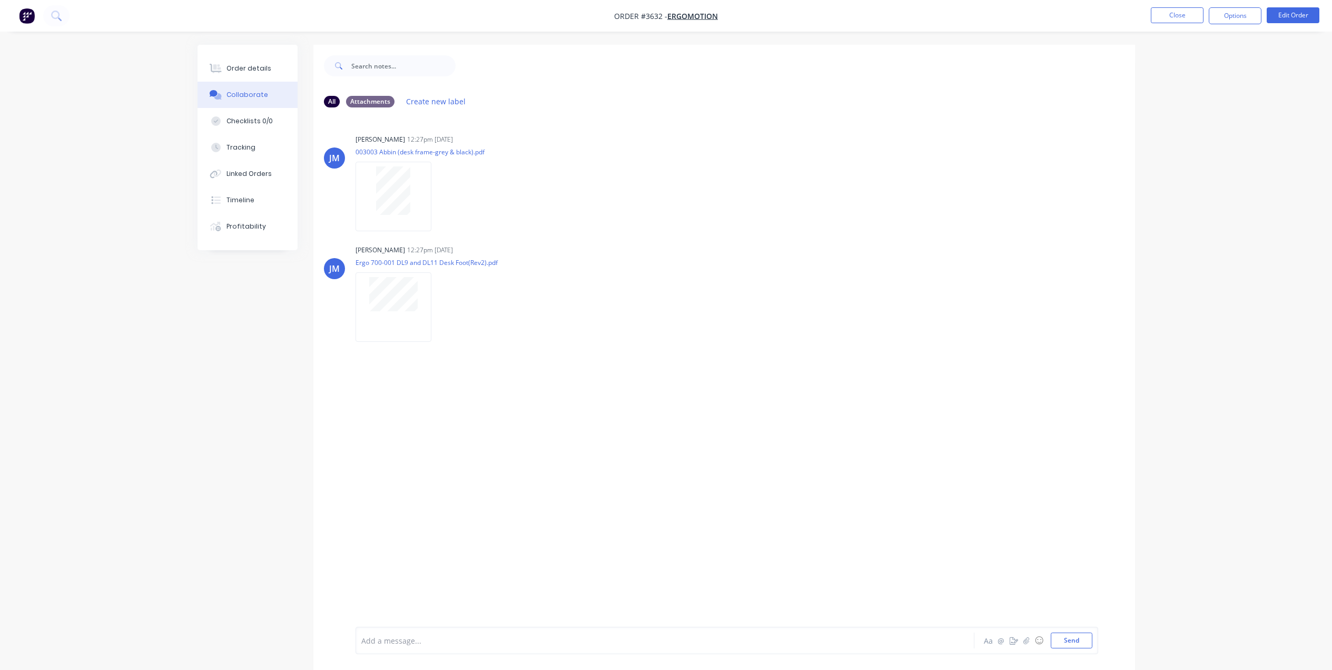  I want to click on div: All, so click(332, 102).